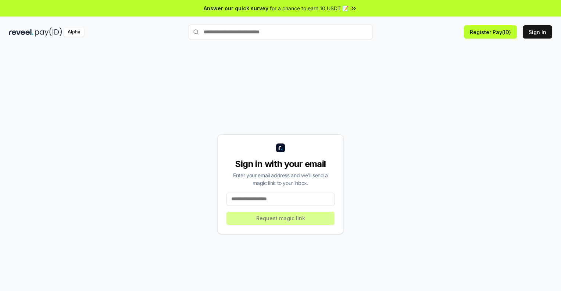 The width and height of the screenshot is (561, 291). Describe the element at coordinates (537, 32) in the screenshot. I see `button: Sign In` at that location.